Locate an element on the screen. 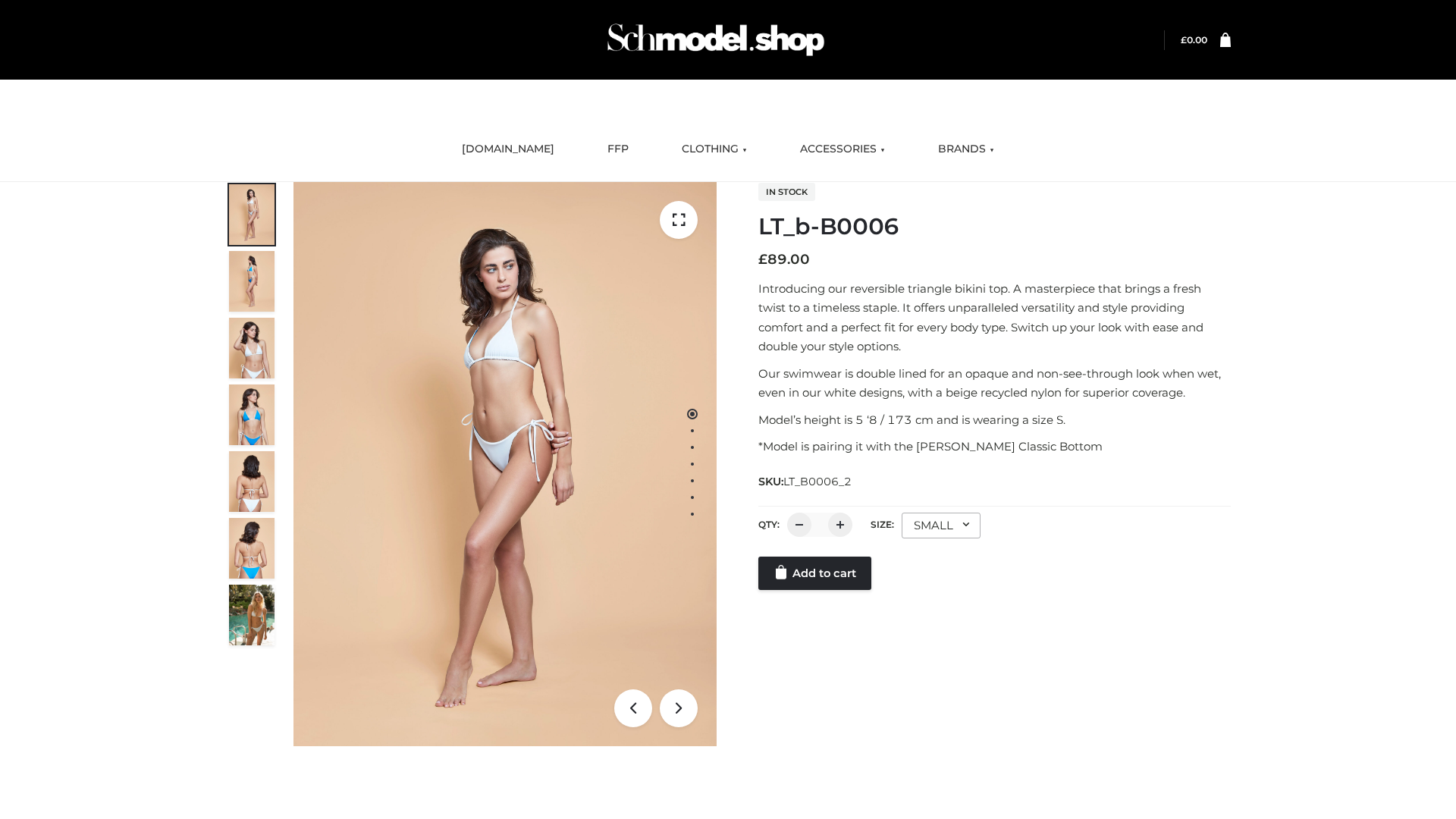  bdi: 89.00 is located at coordinates (785, 260).